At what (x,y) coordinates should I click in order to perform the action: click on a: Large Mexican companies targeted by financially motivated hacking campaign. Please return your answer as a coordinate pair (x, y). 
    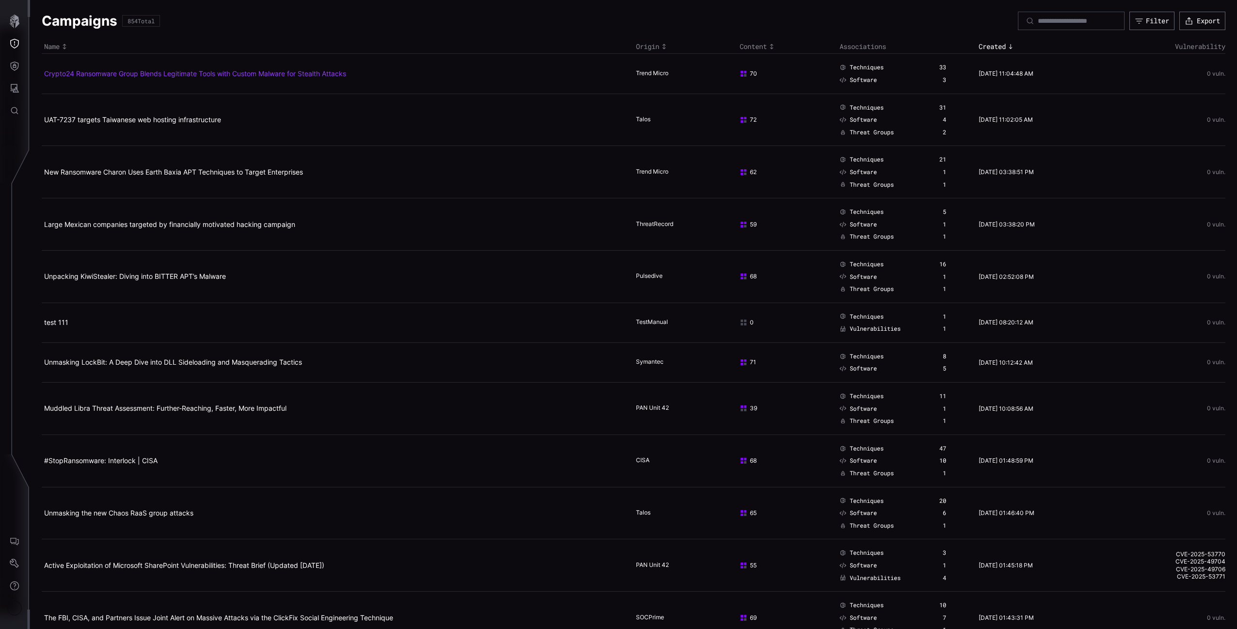
    Looking at the image, I should click on (170, 224).